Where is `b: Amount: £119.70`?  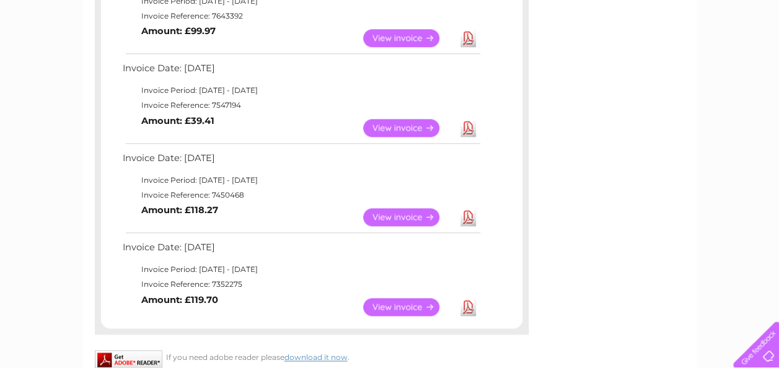 b: Amount: £119.70 is located at coordinates (180, 300).